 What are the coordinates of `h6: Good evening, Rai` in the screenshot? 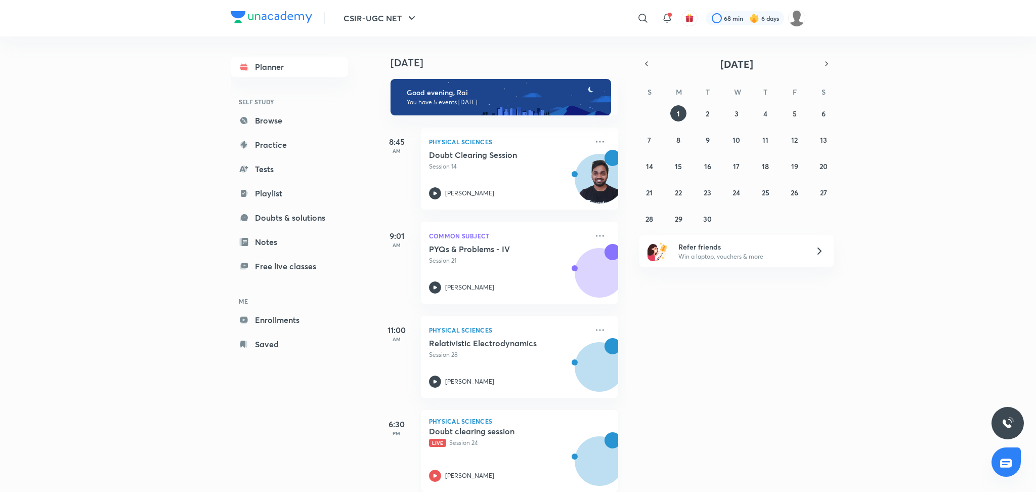 It's located at (504, 93).